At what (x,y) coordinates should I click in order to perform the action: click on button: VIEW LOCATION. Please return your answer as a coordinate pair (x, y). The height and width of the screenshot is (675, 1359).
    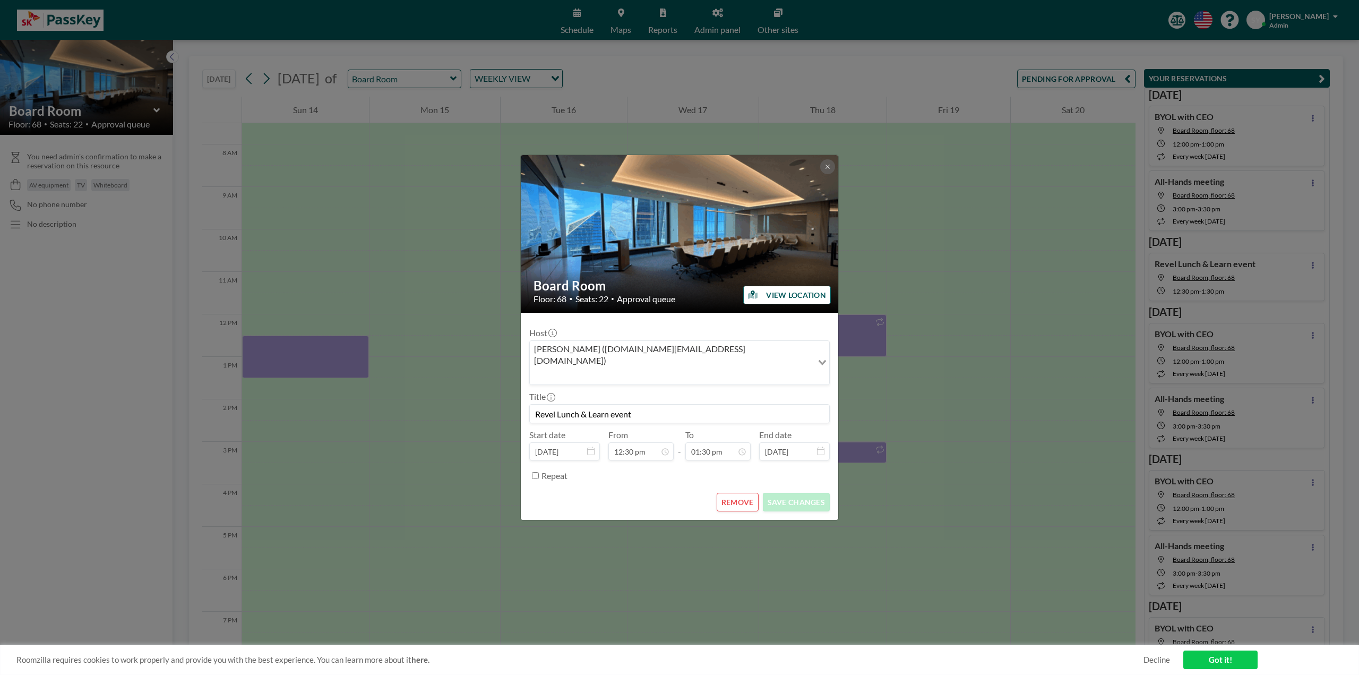
    Looking at the image, I should click on (787, 295).